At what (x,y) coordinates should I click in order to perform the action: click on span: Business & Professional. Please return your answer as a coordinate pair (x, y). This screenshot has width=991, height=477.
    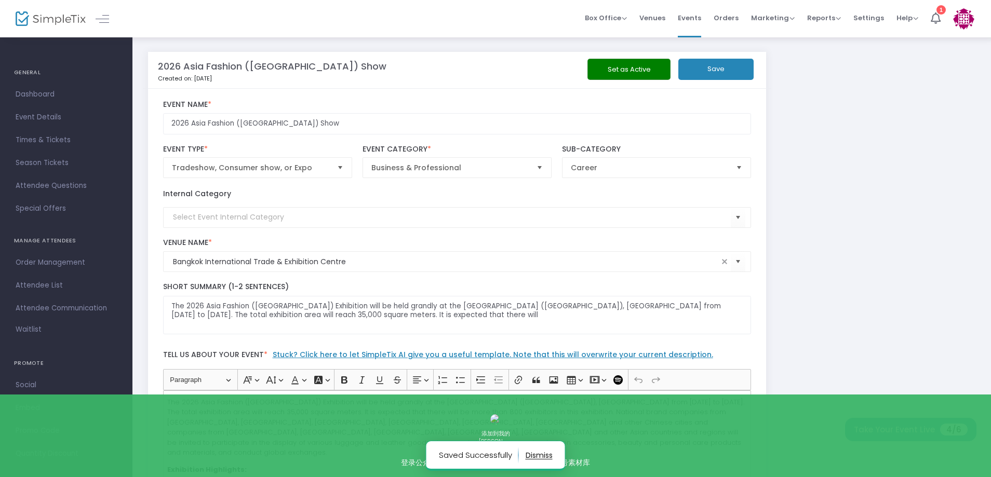
    Looking at the image, I should click on (450, 168).